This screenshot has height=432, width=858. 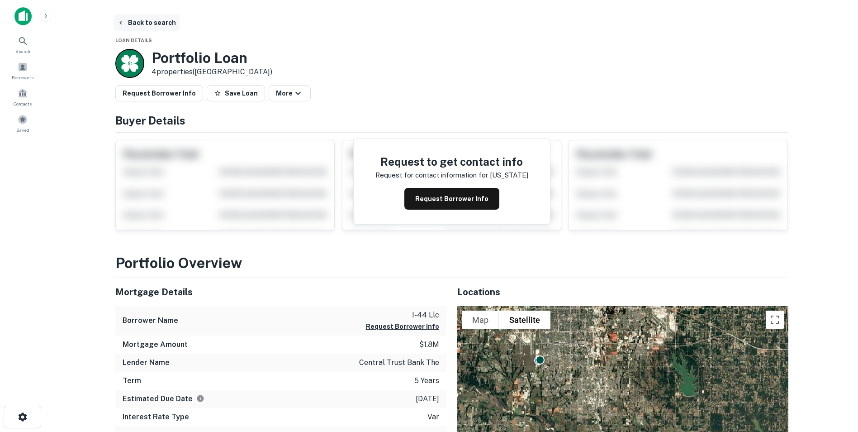 What do you see at coordinates (23, 44) in the screenshot?
I see `a: Search` at bounding box center [23, 44].